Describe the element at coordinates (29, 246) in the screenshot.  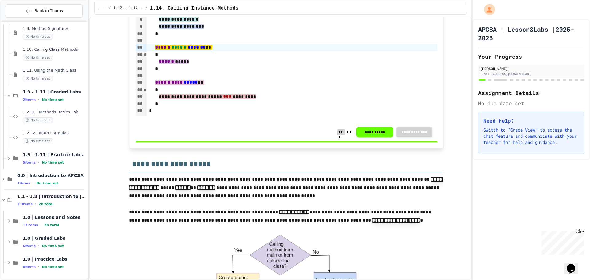
I see `span: 6 items` at that location.